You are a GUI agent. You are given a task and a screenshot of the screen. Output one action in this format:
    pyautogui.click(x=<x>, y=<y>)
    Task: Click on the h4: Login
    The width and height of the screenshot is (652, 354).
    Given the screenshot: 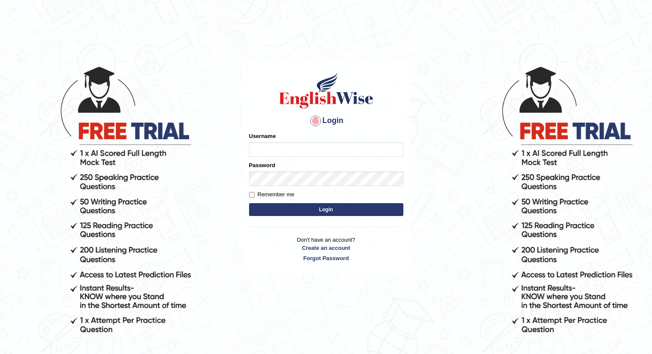 What is the action you would take?
    pyautogui.click(x=326, y=121)
    